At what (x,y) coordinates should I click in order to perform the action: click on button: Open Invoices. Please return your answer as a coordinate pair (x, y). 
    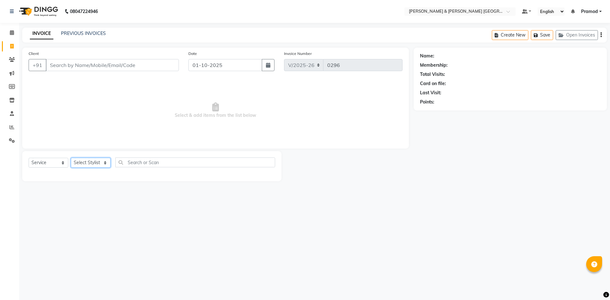
    Looking at the image, I should click on (577, 35).